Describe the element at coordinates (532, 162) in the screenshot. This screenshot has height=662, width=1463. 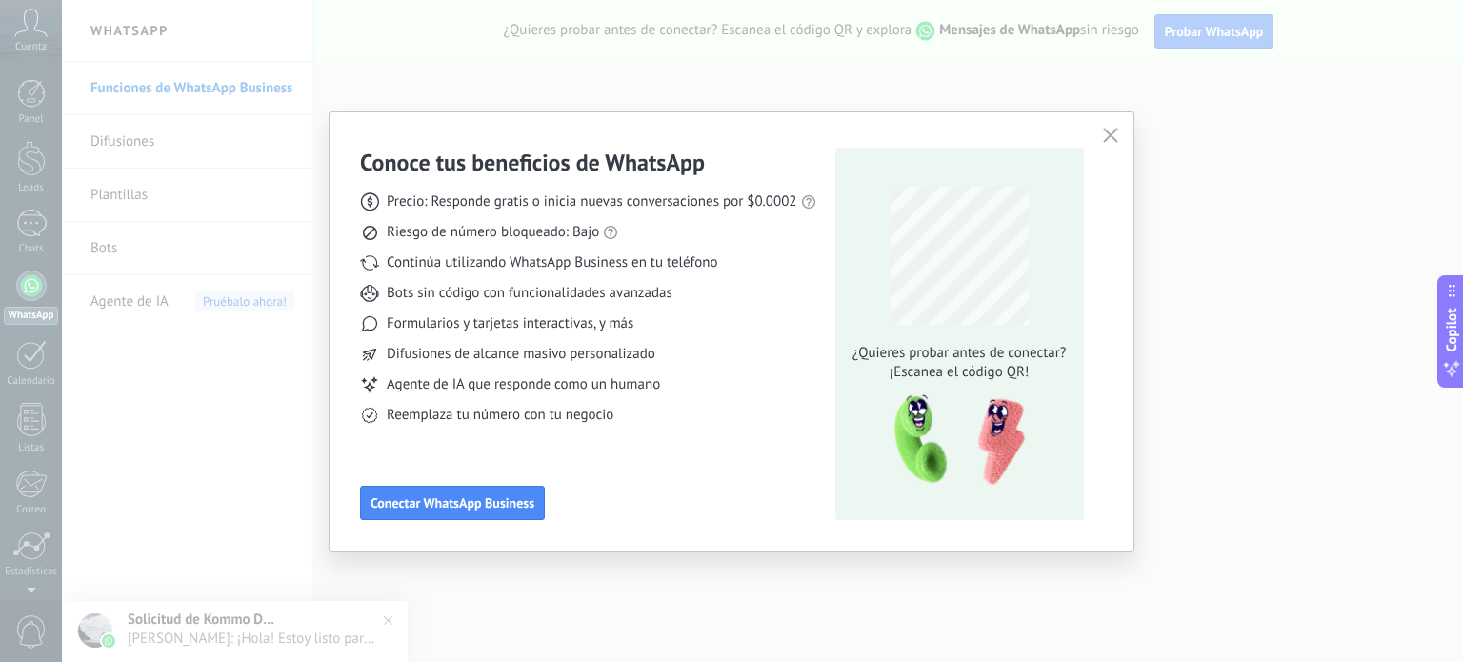
I see `h3: Conoce tus beneficios de WhatsApp` at that location.